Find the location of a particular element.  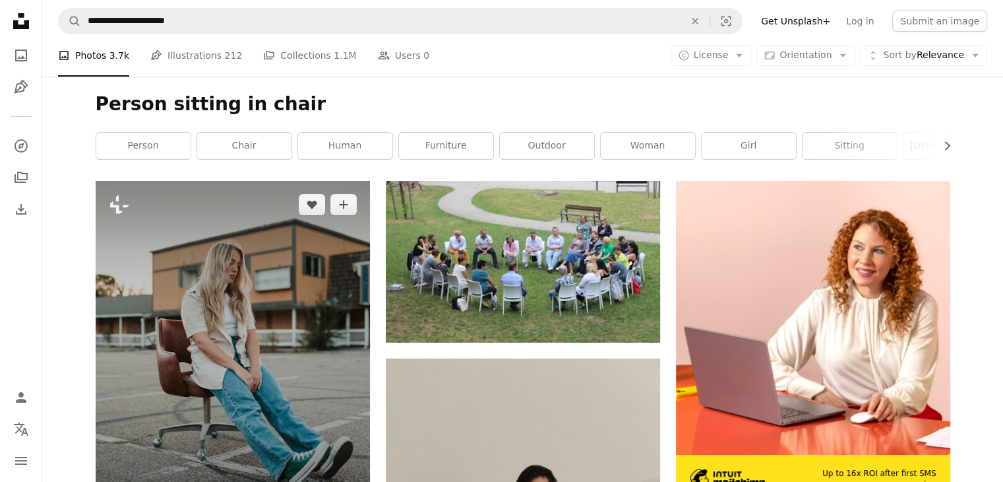

a: Users 0 is located at coordinates (404, 55).